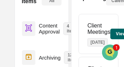 The image size is (124, 67). I want to click on img: f2157a4c-a0d3-4daa-907e-bb6f0de503a5-1751232295721, so click(9, 9).